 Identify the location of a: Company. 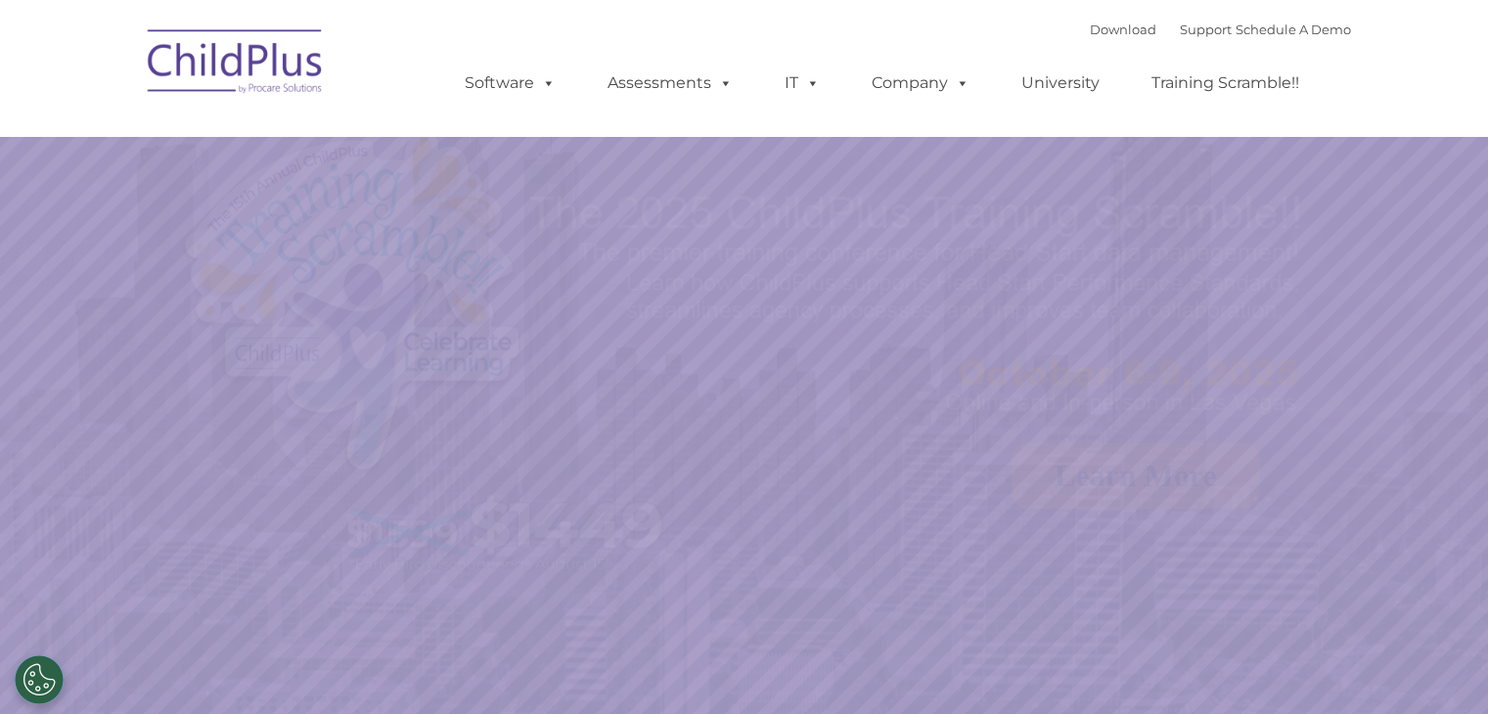
(921, 83).